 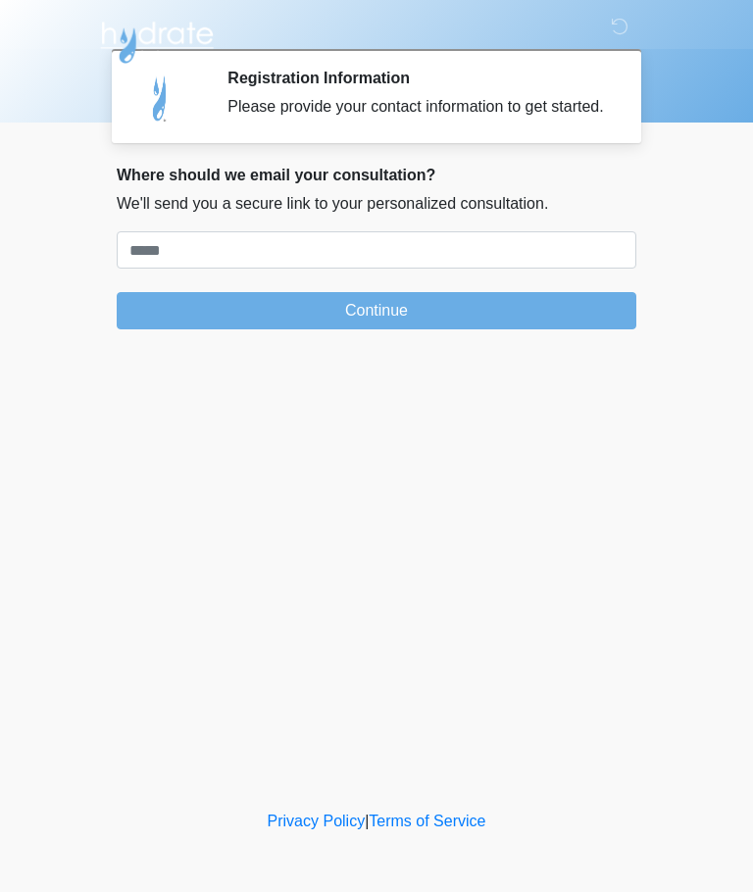 What do you see at coordinates (376, 311) in the screenshot?
I see `button: Continue` at bounding box center [376, 311].